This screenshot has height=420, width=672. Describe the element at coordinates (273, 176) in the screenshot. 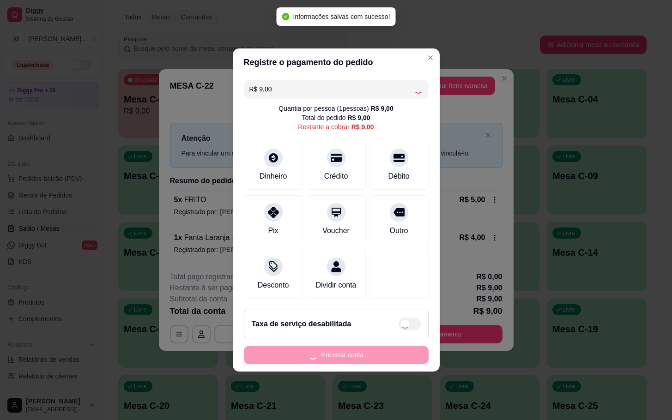

I see `div: Dinheiro` at that location.